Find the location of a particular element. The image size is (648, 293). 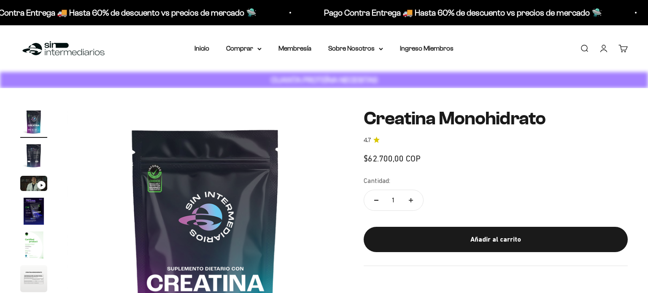

p: Pago Contra Entrega 🚚 Hasta 60% de descuento vs precios de mercado 🛸 is located at coordinates (463, 13).